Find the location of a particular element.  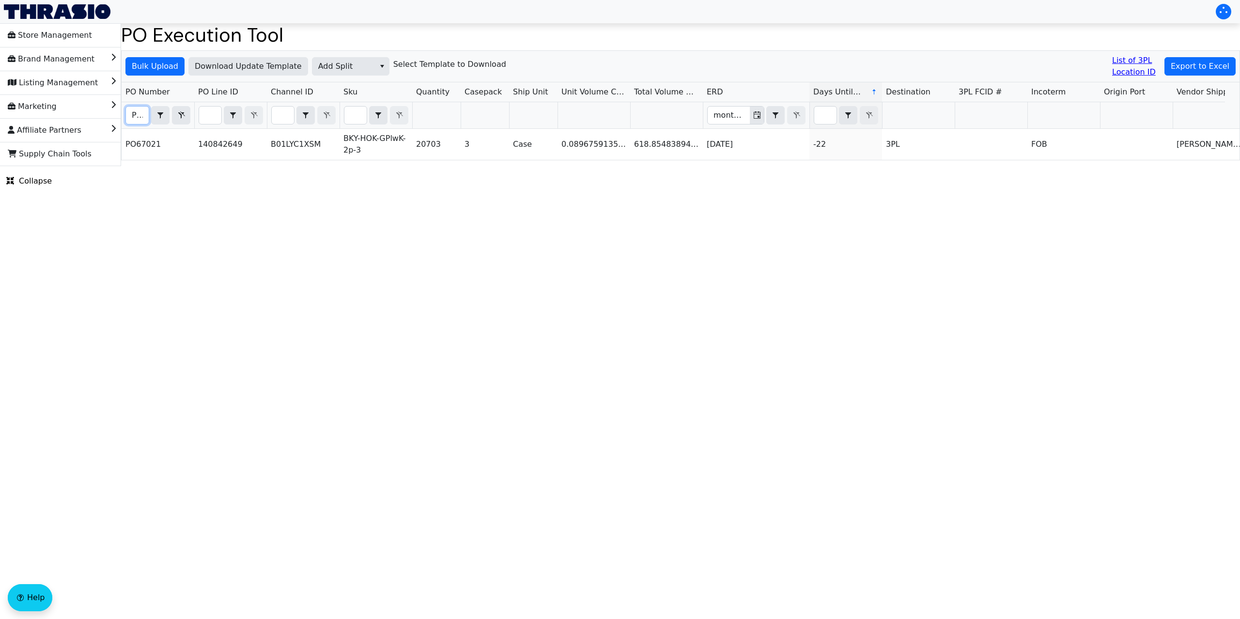

button: Bulk Upload is located at coordinates (155, 66).